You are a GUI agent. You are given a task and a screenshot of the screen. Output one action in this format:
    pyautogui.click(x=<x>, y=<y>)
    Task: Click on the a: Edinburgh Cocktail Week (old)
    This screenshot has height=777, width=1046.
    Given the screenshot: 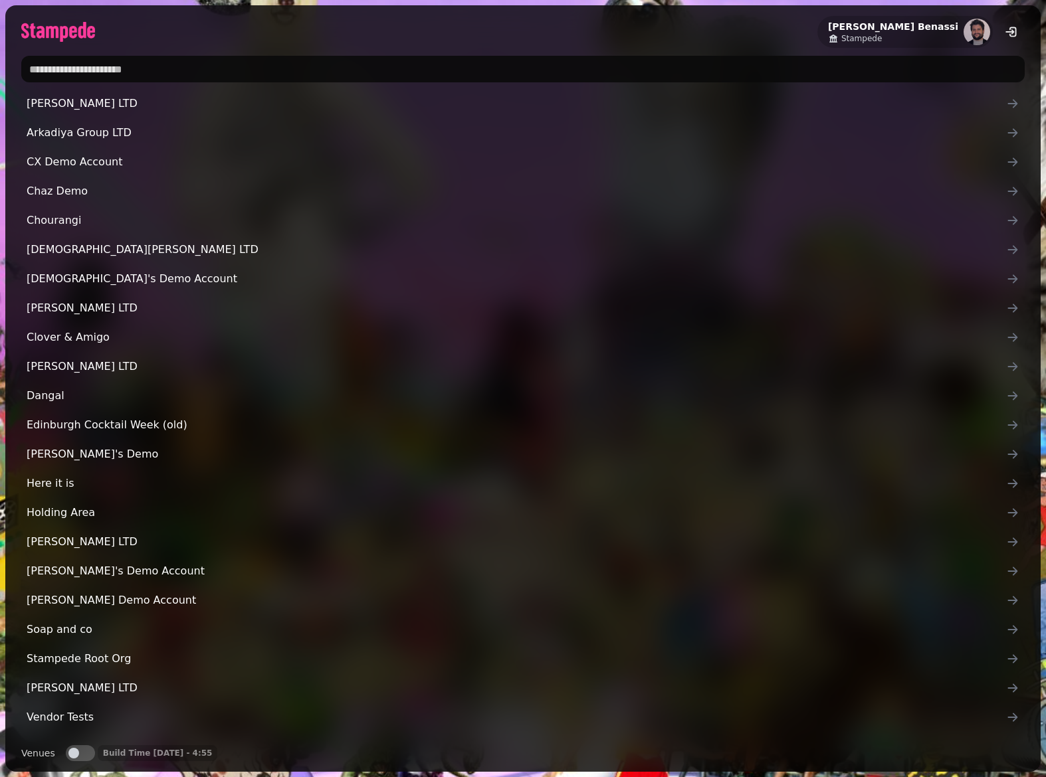 What is the action you would take?
    pyautogui.click(x=523, y=425)
    